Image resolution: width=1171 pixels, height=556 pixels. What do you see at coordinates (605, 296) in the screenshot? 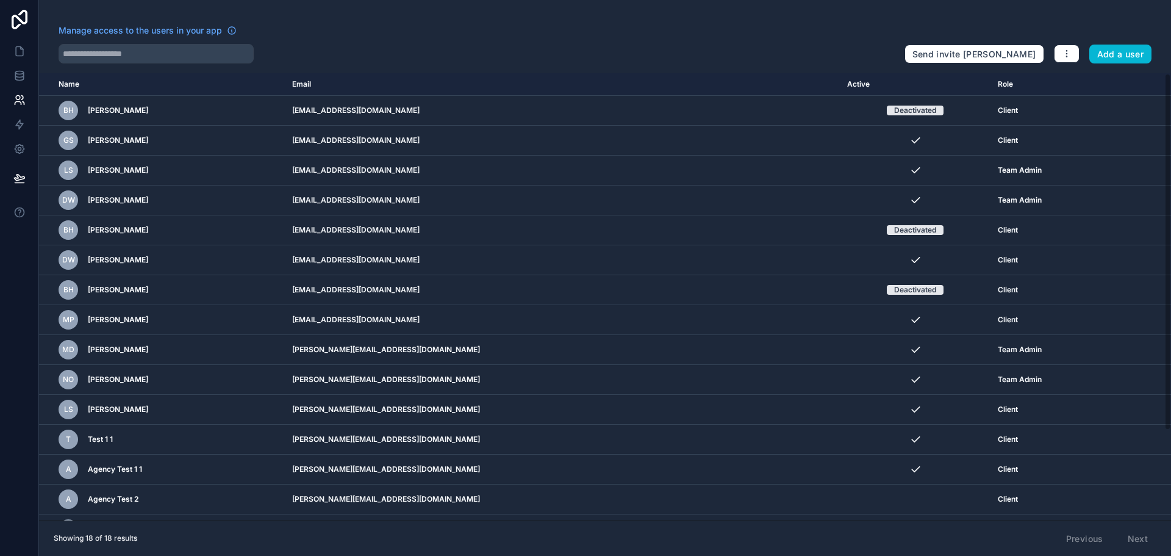
I see `div: scrollable content` at bounding box center [605, 296].